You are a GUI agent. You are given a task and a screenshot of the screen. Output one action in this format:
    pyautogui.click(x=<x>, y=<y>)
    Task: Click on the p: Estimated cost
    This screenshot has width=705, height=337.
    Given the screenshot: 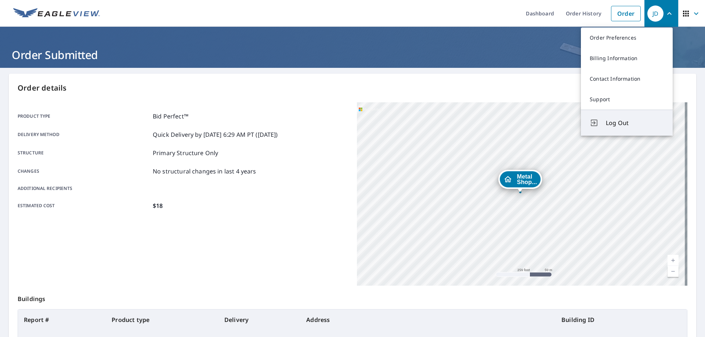 What is the action you would take?
    pyautogui.click(x=84, y=206)
    